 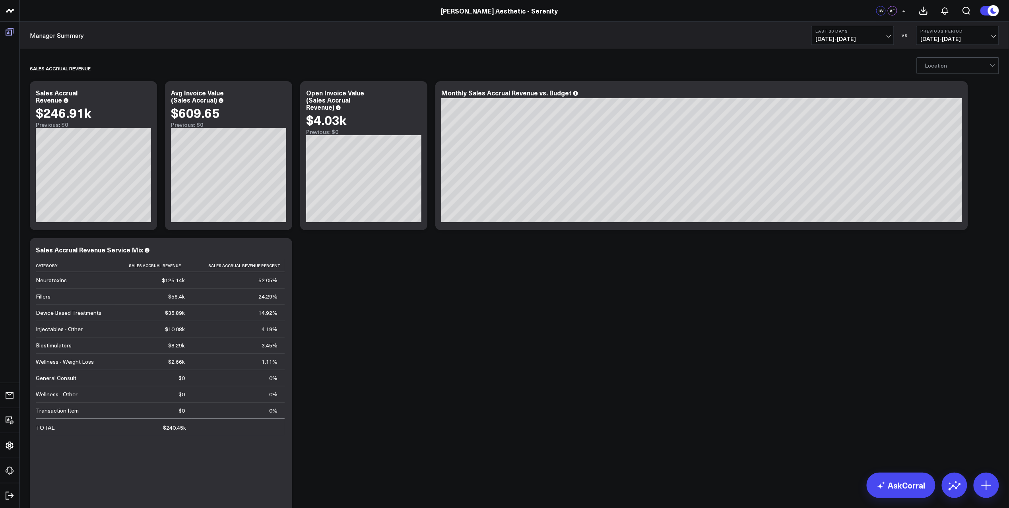 I want to click on div: $8.29k, so click(x=177, y=345).